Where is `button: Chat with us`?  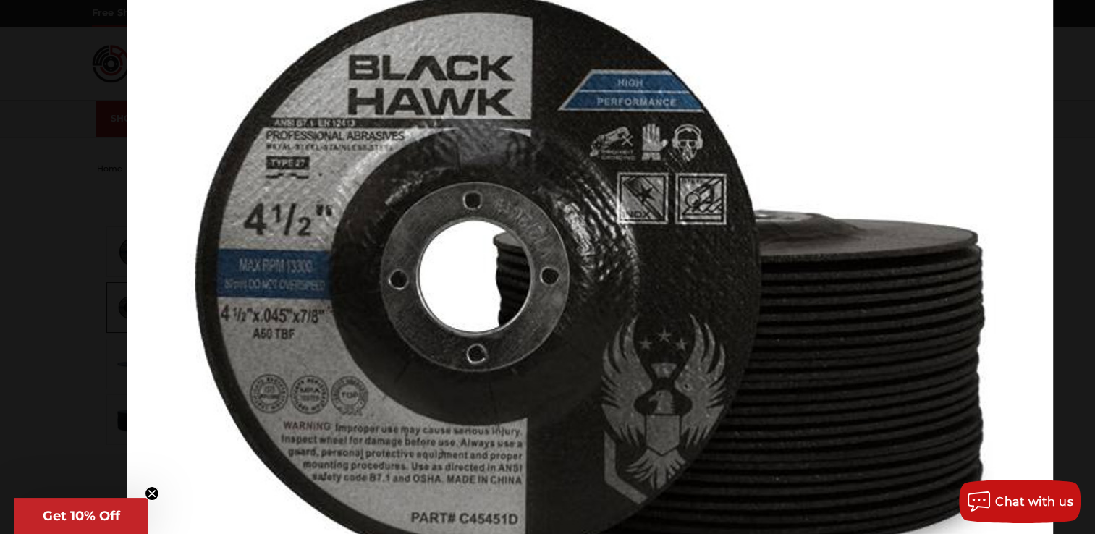 button: Chat with us is located at coordinates (1020, 502).